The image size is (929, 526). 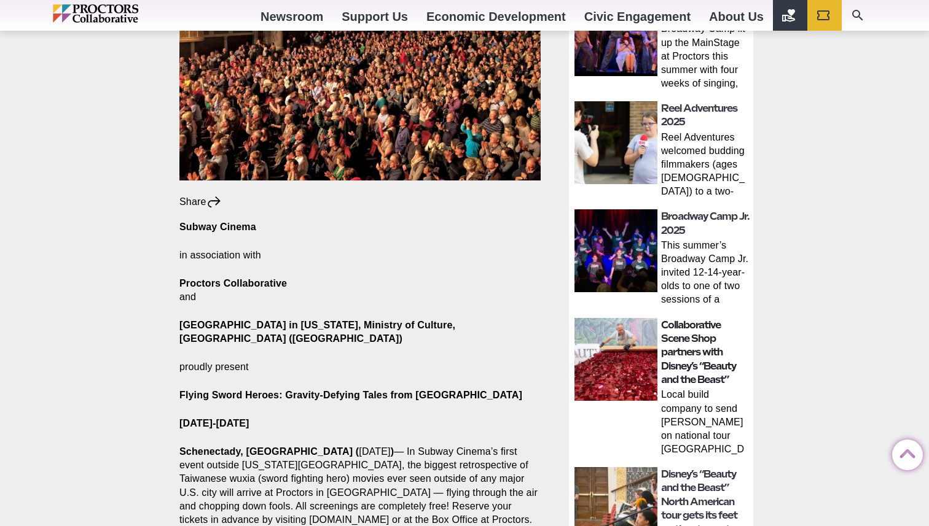 I want to click on p: and, so click(x=360, y=291).